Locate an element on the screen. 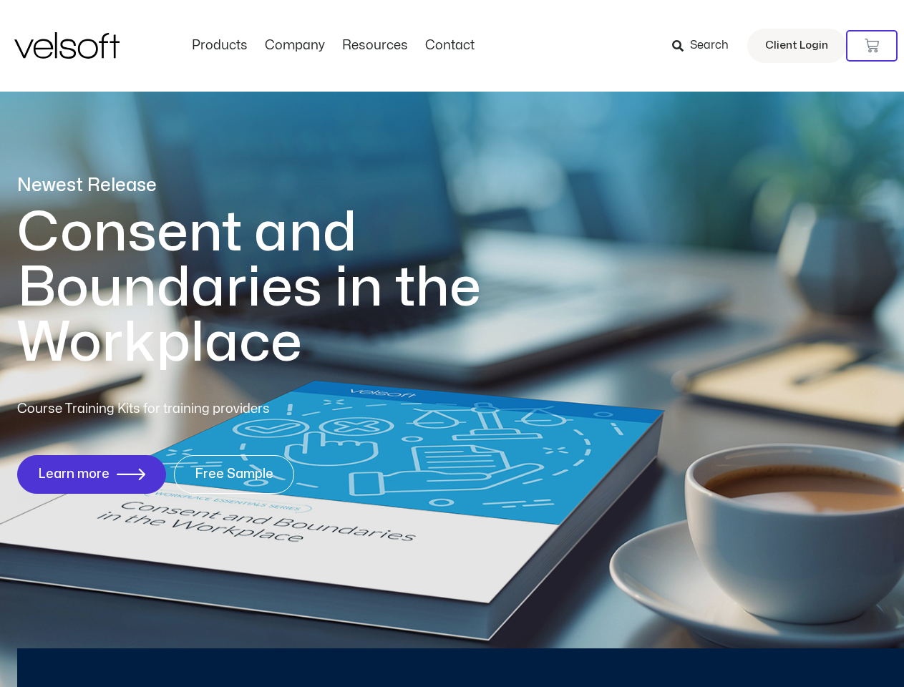  h1: Consent and Boundaries in the Workplace is located at coordinates (278, 288).